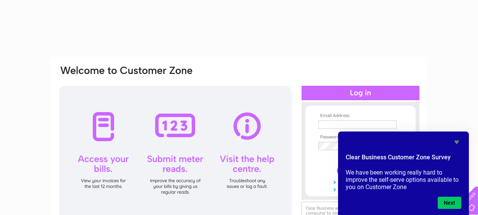  I want to click on button: Next question, so click(450, 203).